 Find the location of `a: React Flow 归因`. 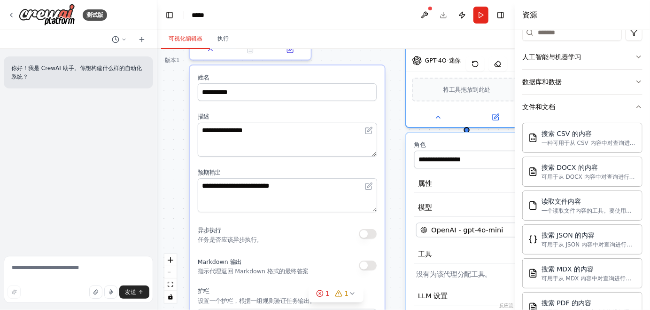

a: React Flow 归因 is located at coordinates (507, 305).